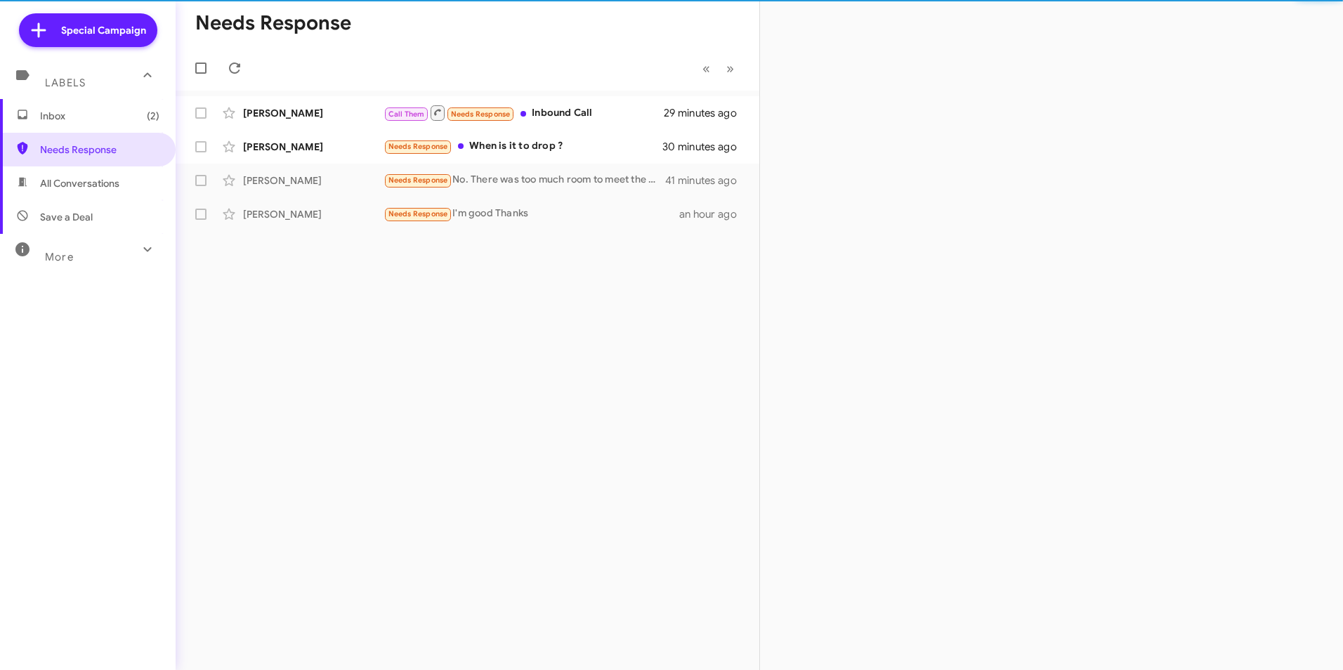 This screenshot has height=670, width=1343. I want to click on span: More, so click(59, 257).